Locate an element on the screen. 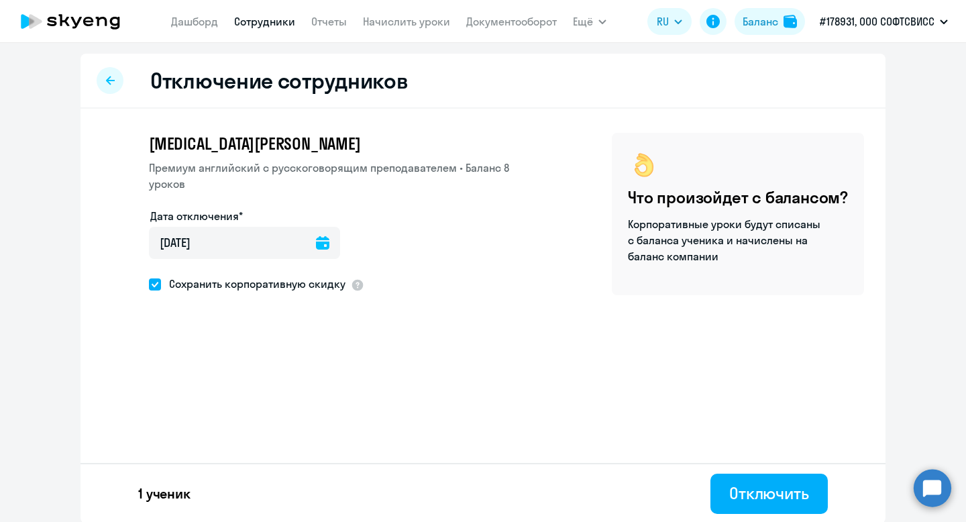 The image size is (966, 522). label: Дата отключения* is located at coordinates (197, 216).